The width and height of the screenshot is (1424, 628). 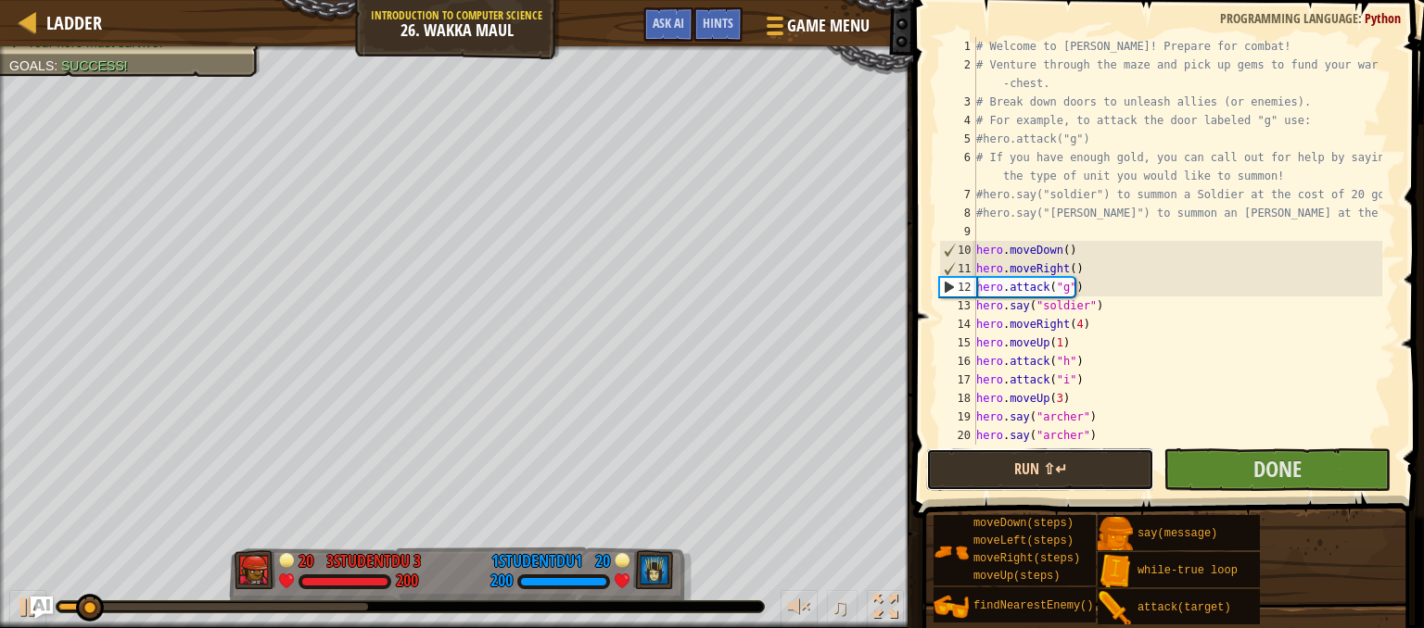 What do you see at coordinates (1187, 571) in the screenshot?
I see `span: while-true loop` at bounding box center [1187, 571].